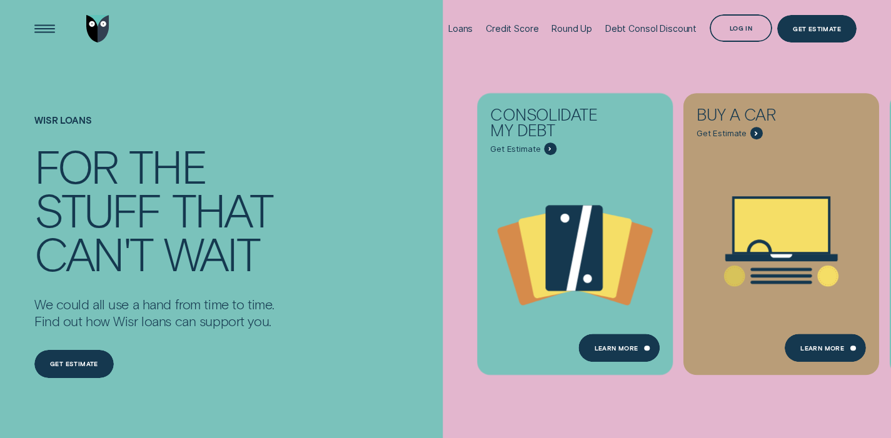 This screenshot has width=891, height=438. I want to click on div: Buy a car, so click(759, 116).